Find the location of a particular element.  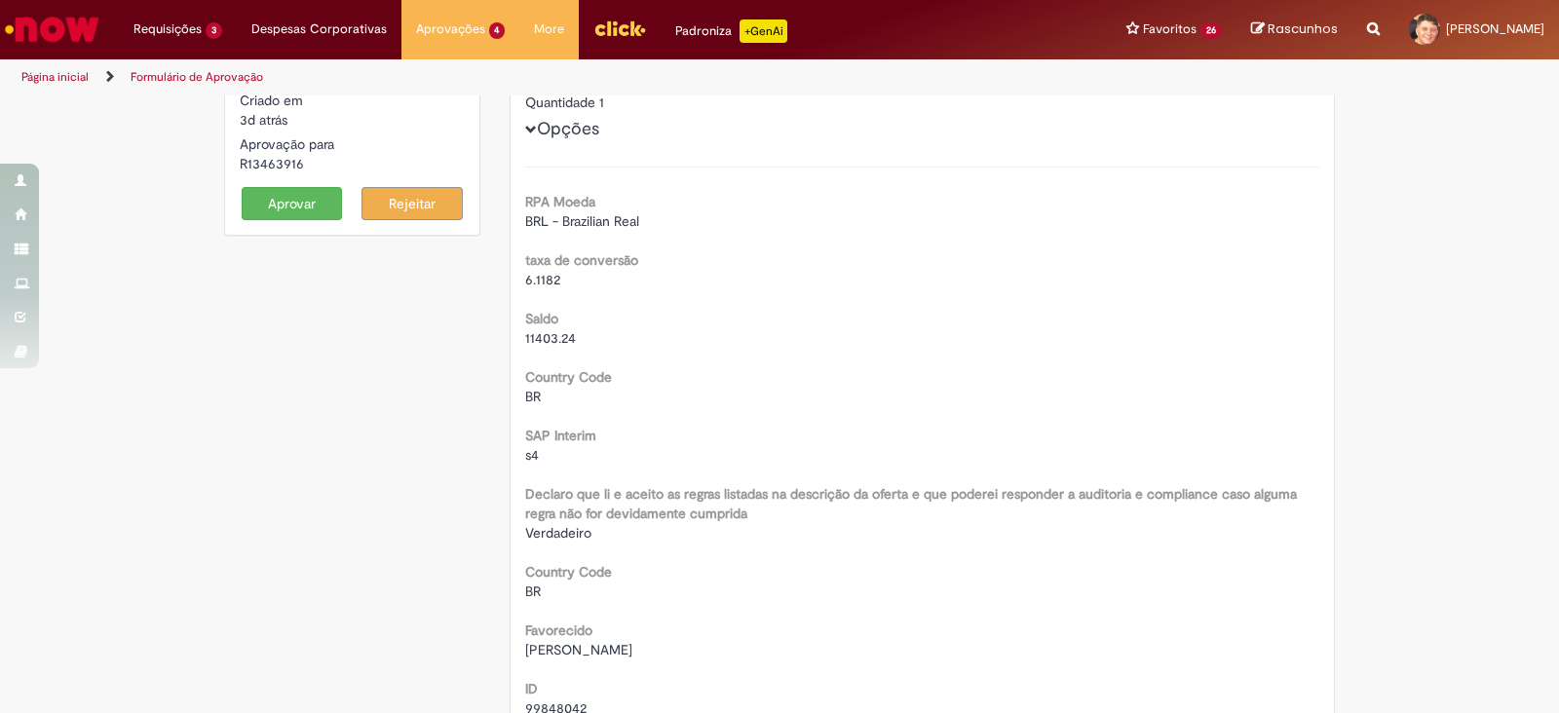

span: Favoritos is located at coordinates (1170, 29).